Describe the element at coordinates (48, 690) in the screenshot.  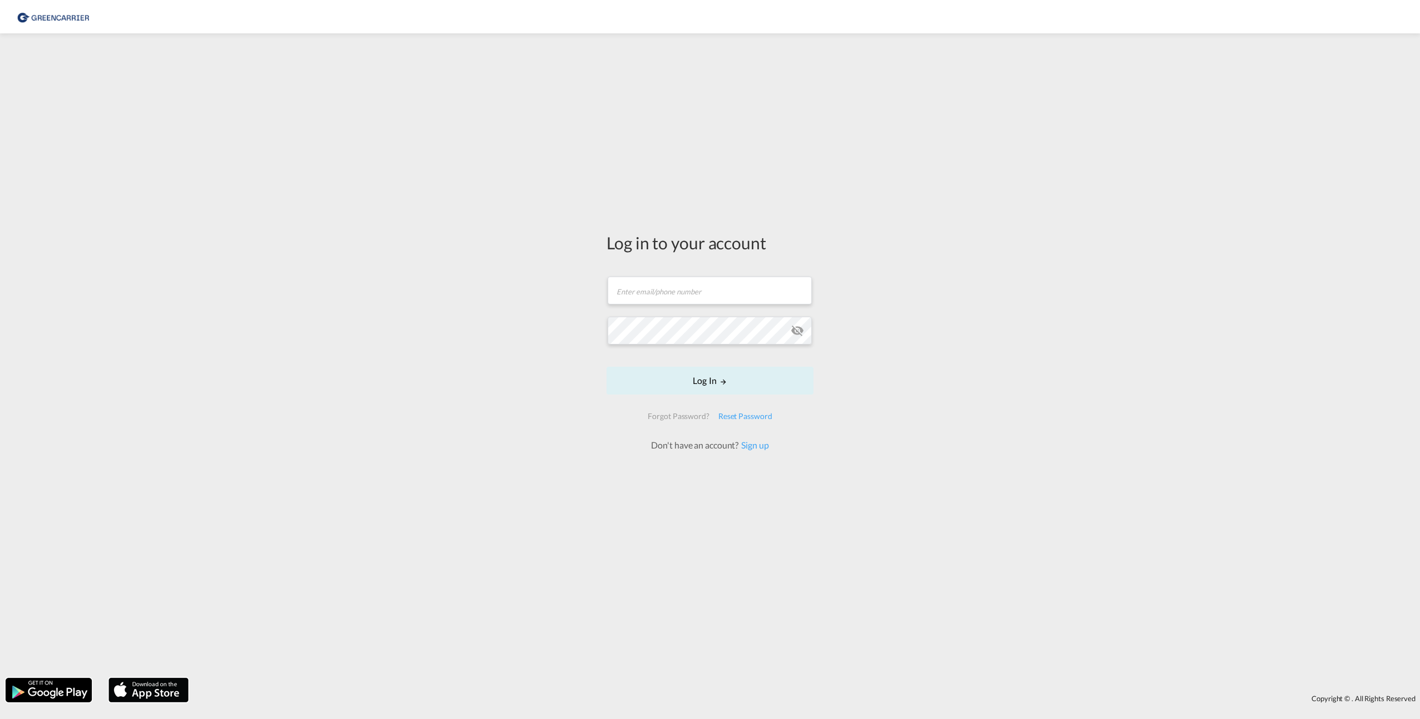
I see `img: google.png` at that location.